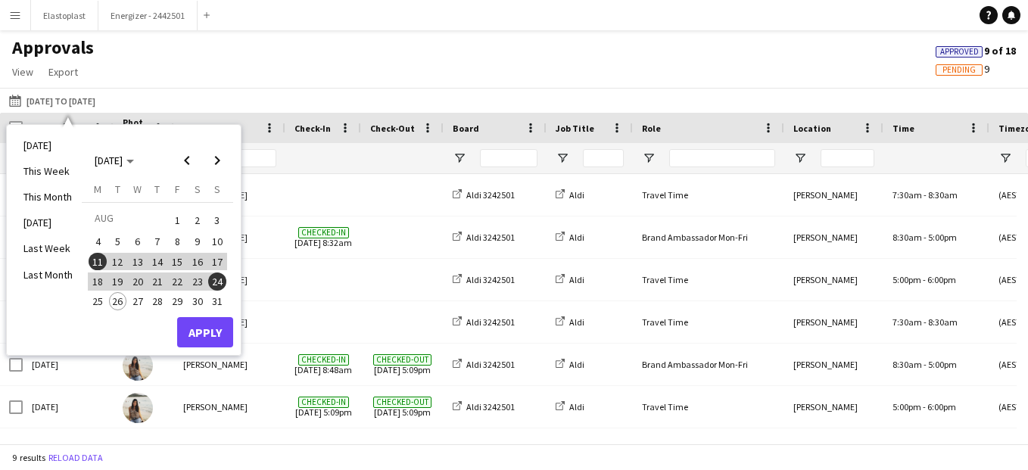 This screenshot has height=470, width=1028. What do you see at coordinates (177, 282) in the screenshot?
I see `button: 22-08-2025` at bounding box center [177, 282].